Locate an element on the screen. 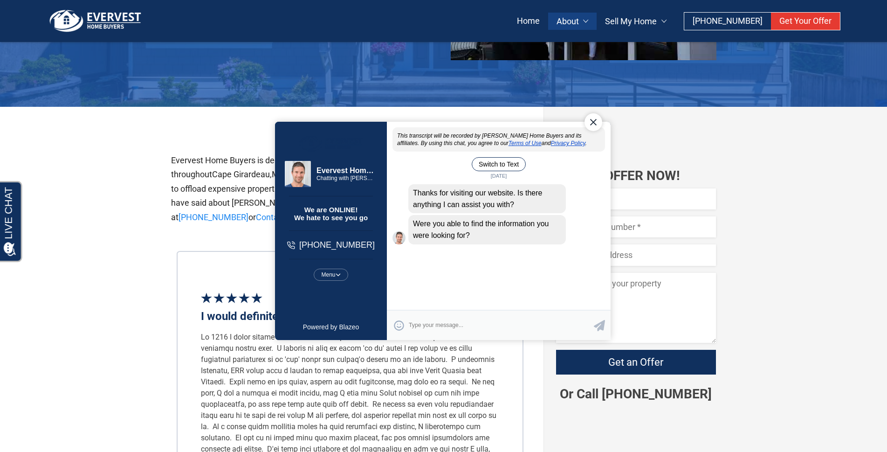 The width and height of the screenshot is (887, 452). div: Powered by Blazeo is located at coordinates (66, 241).